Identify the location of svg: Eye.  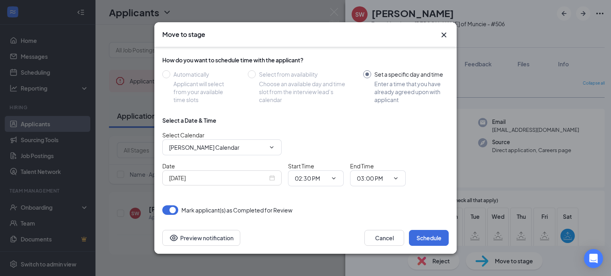
(174, 238).